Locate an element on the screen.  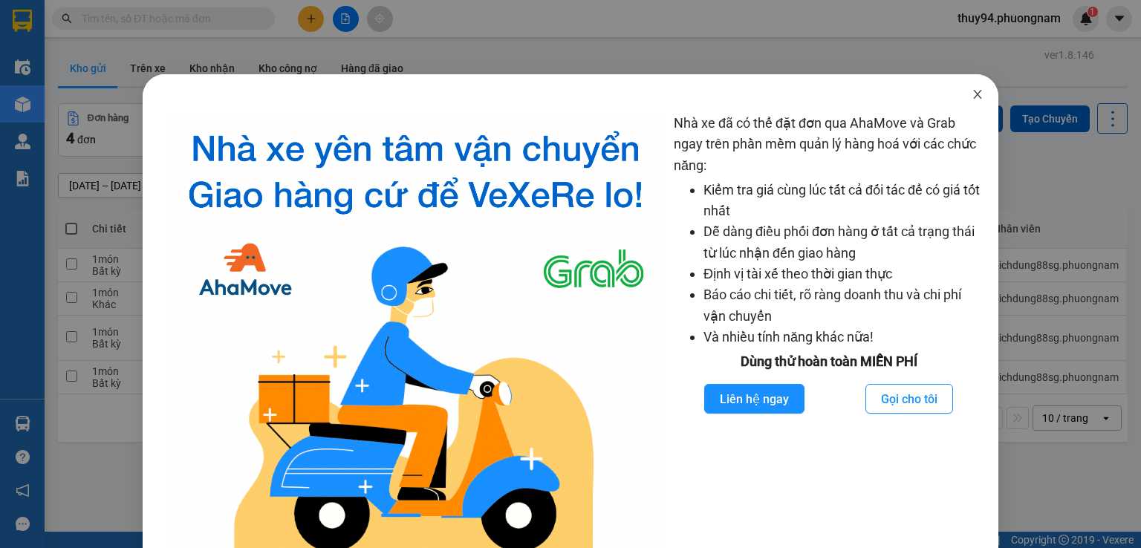
li: Dễ dàng điều phối đơn hàng ở tất cả trạng thái từ lúc nhận đến giao hàng is located at coordinates (843, 242).